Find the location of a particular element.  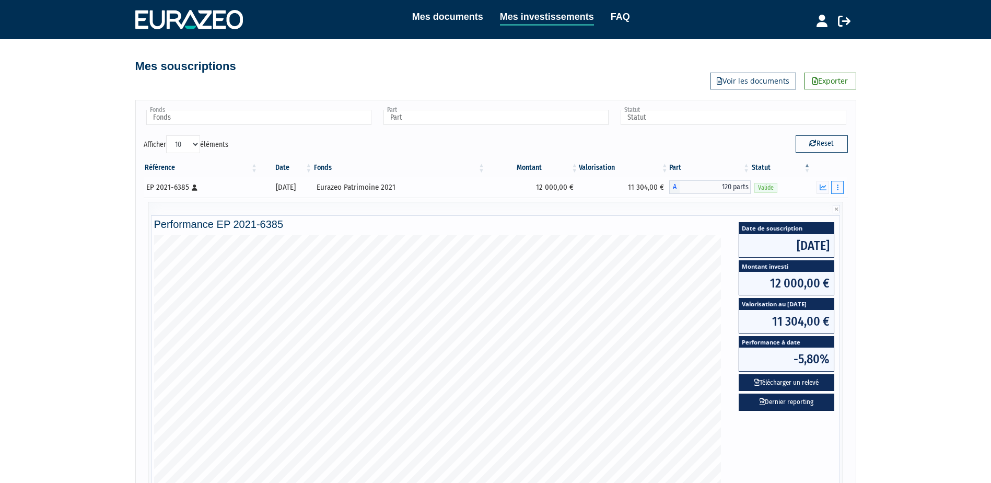

img: 1732889491-logotype_eurazeo_blanc_rvb.png is located at coordinates (189, 19).